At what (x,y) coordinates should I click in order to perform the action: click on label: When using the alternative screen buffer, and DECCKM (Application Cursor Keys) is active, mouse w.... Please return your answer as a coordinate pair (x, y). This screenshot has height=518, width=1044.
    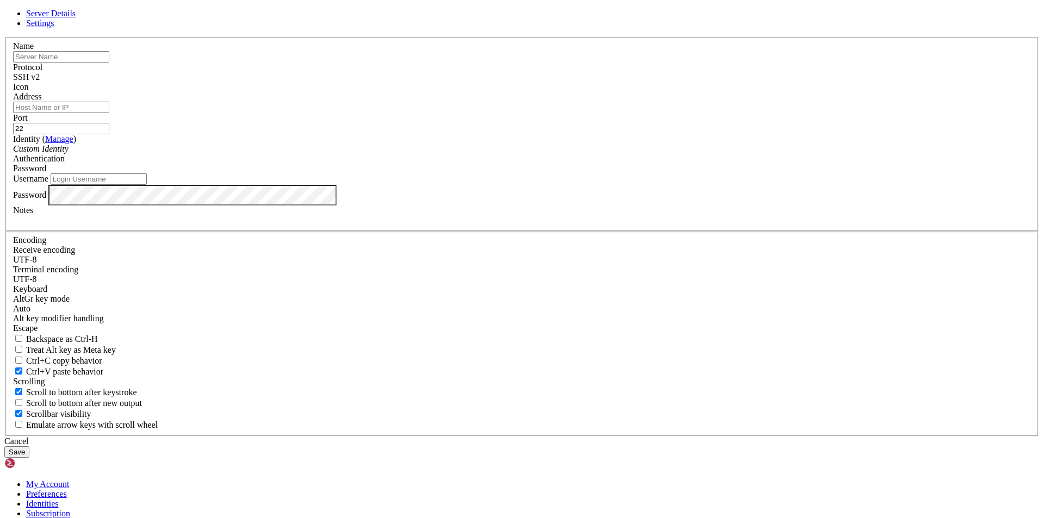
    Looking at the image, I should click on (85, 425).